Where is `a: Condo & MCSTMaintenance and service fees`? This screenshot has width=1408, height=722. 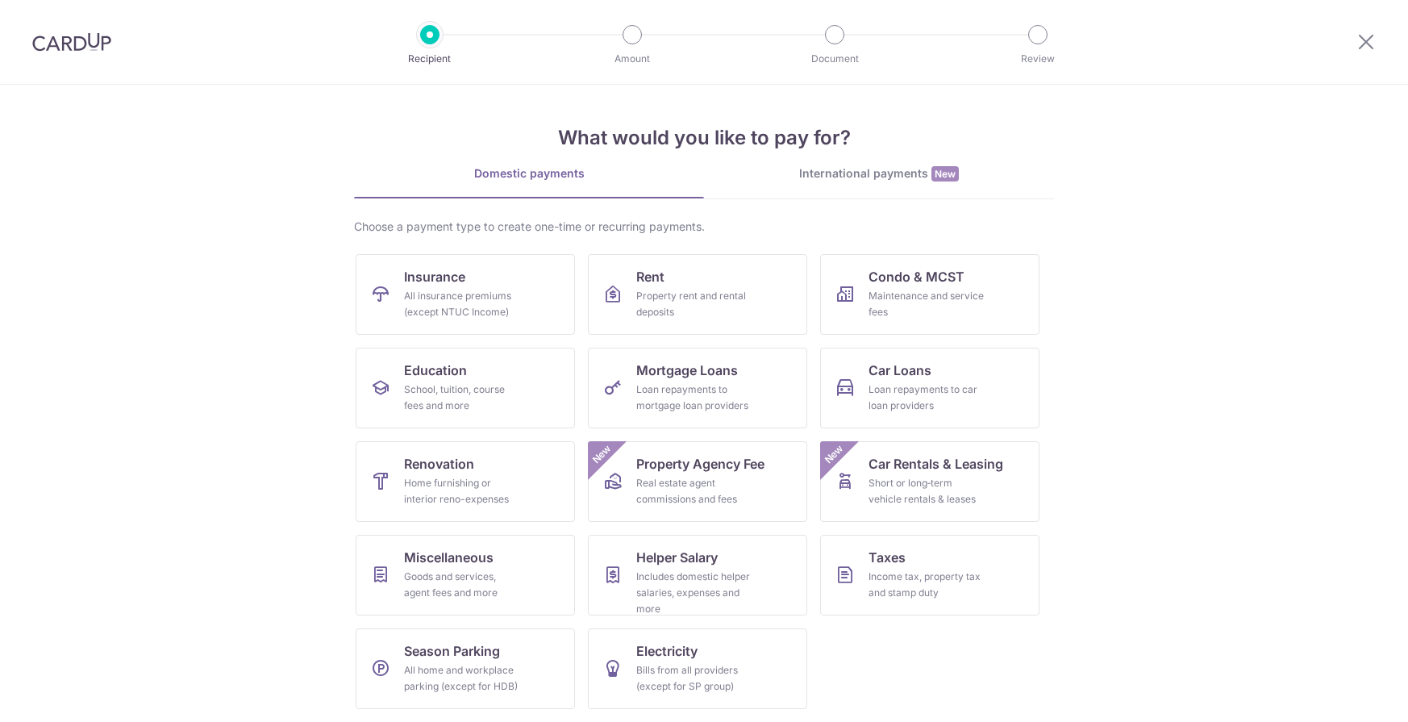 a: Condo & MCSTMaintenance and service fees is located at coordinates (930, 294).